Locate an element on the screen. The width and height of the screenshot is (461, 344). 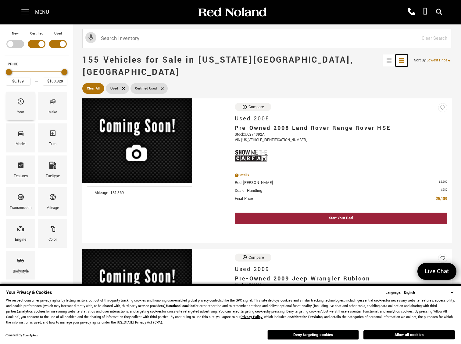
div: YearYear is located at coordinates (20, 106).